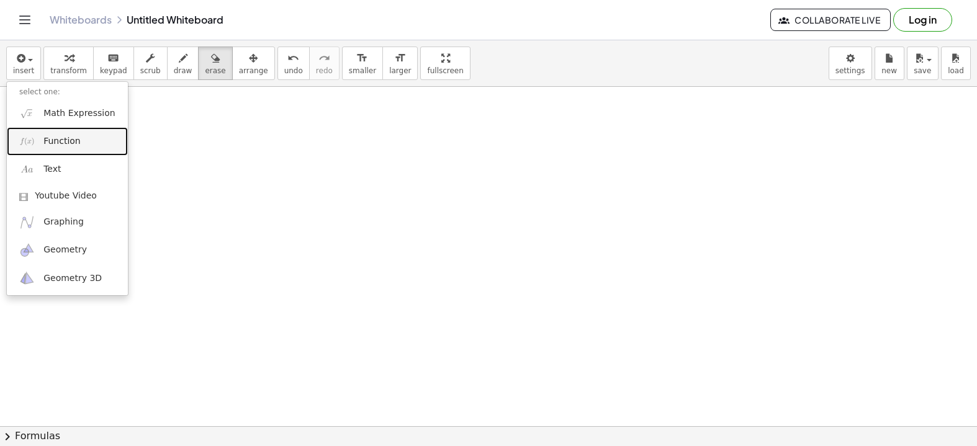 This screenshot has width=977, height=446. I want to click on span: arrange, so click(253, 71).